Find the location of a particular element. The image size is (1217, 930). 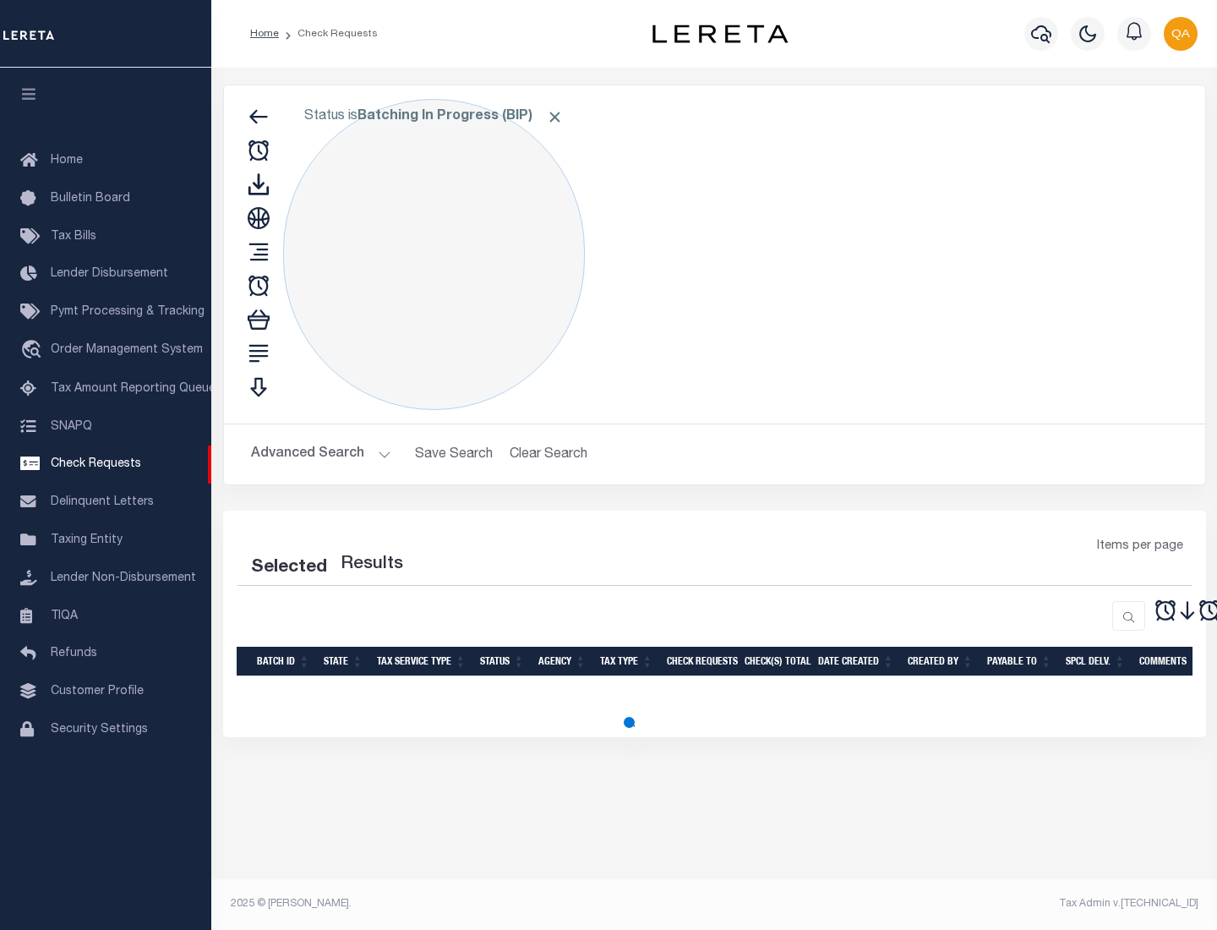

span: Check Requests is located at coordinates (96, 464).